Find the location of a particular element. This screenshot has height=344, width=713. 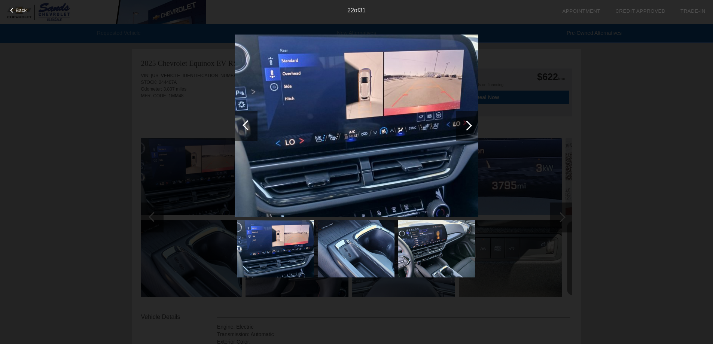

span: Back is located at coordinates (21, 10).